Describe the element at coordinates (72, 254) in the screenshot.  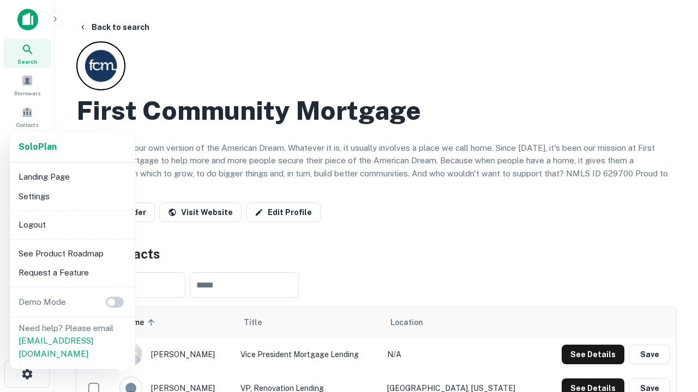
I see `li: See Product Roadmap` at that location.